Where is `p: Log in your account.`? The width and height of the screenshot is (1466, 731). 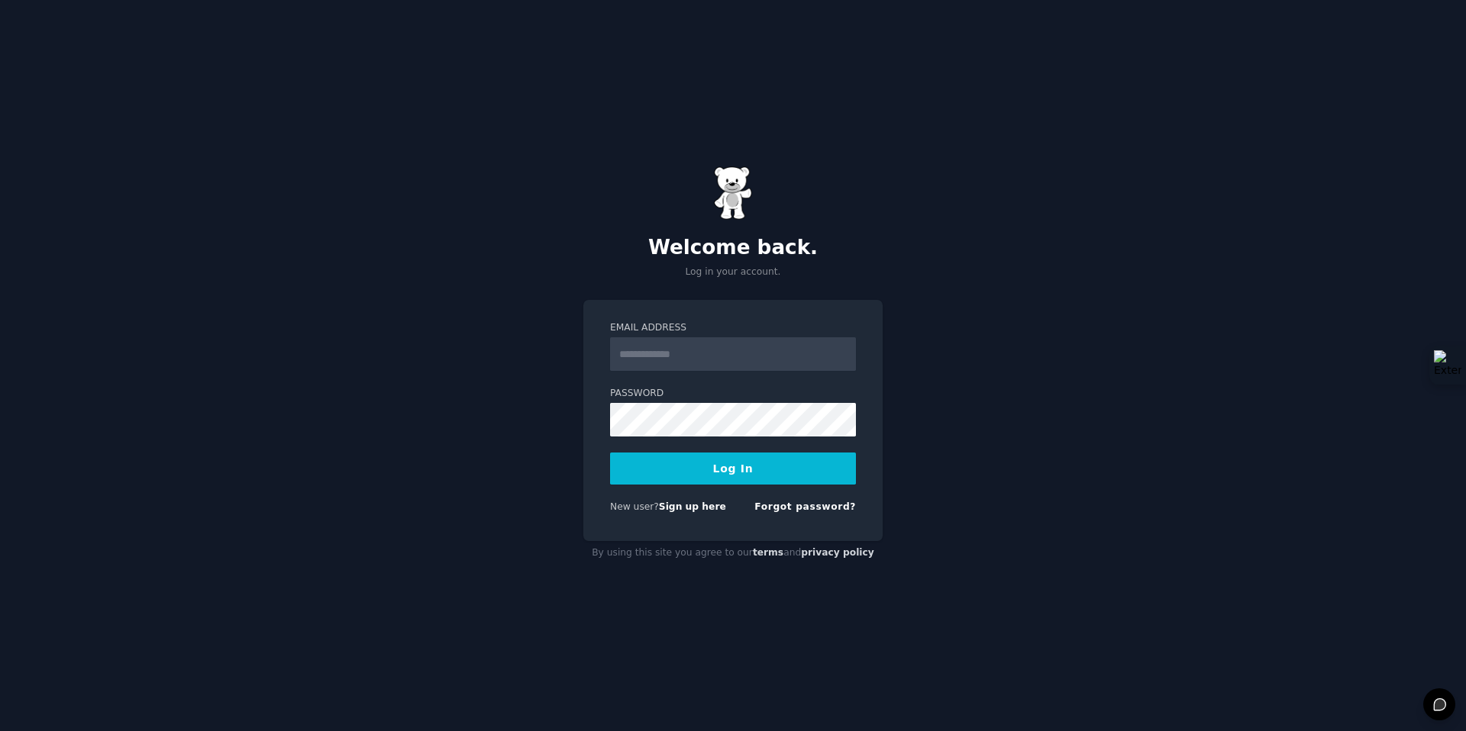
p: Log in your account. is located at coordinates (733, 273).